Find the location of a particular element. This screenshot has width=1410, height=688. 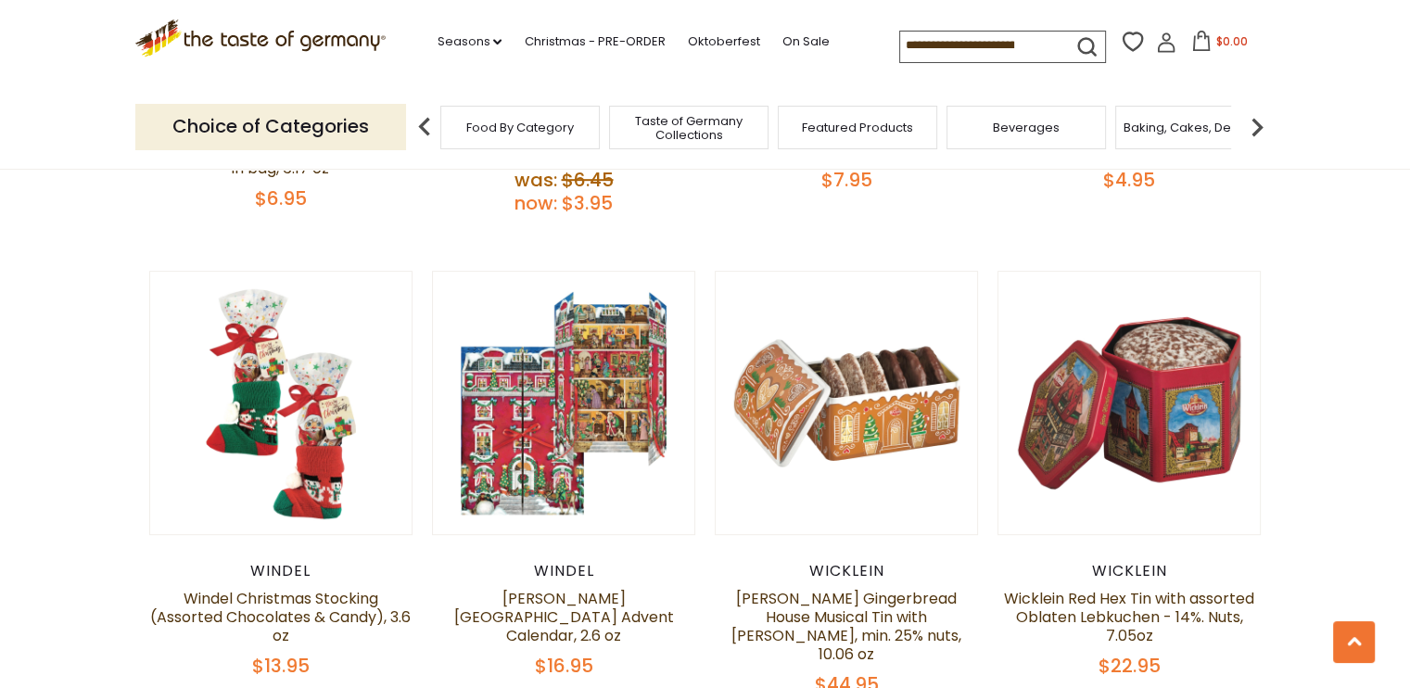

span: $22.95 is located at coordinates (1129, 666).